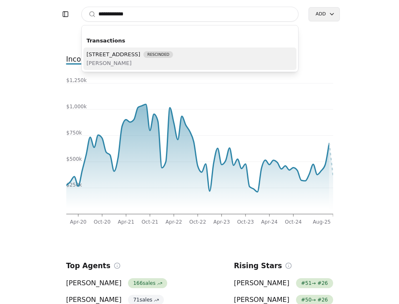  I want to click on span: 166 sales, so click(147, 283).